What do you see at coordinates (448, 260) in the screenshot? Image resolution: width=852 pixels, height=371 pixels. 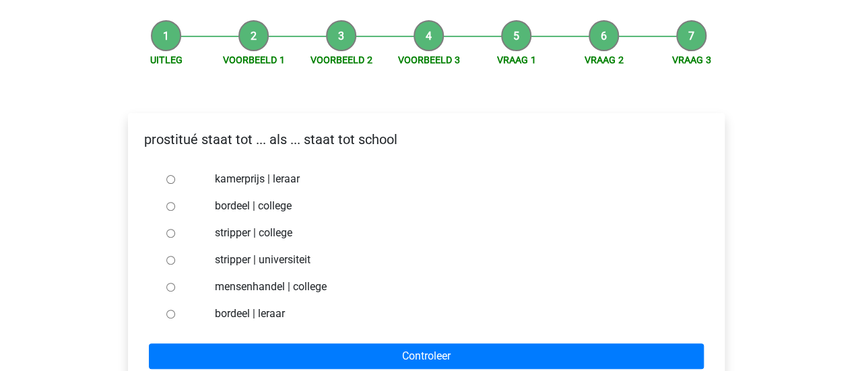 I see `label: stripper | universiteit` at bounding box center [448, 260].